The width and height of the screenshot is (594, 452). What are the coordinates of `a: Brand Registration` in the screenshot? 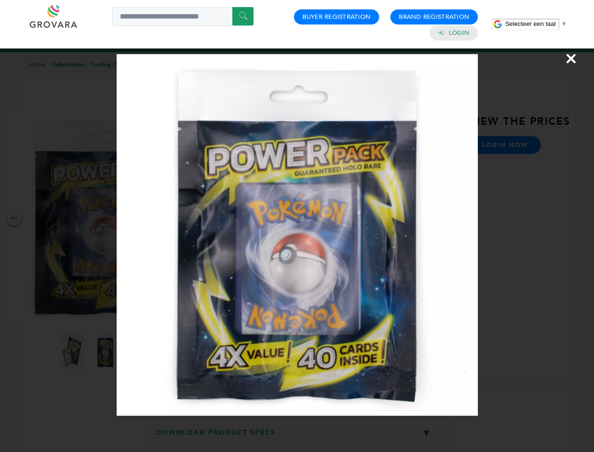 It's located at (434, 17).